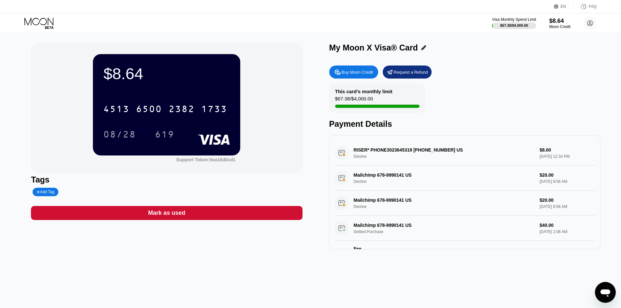 The width and height of the screenshot is (621, 308). Describe the element at coordinates (45, 192) in the screenshot. I see `div: Add Tag` at that location.